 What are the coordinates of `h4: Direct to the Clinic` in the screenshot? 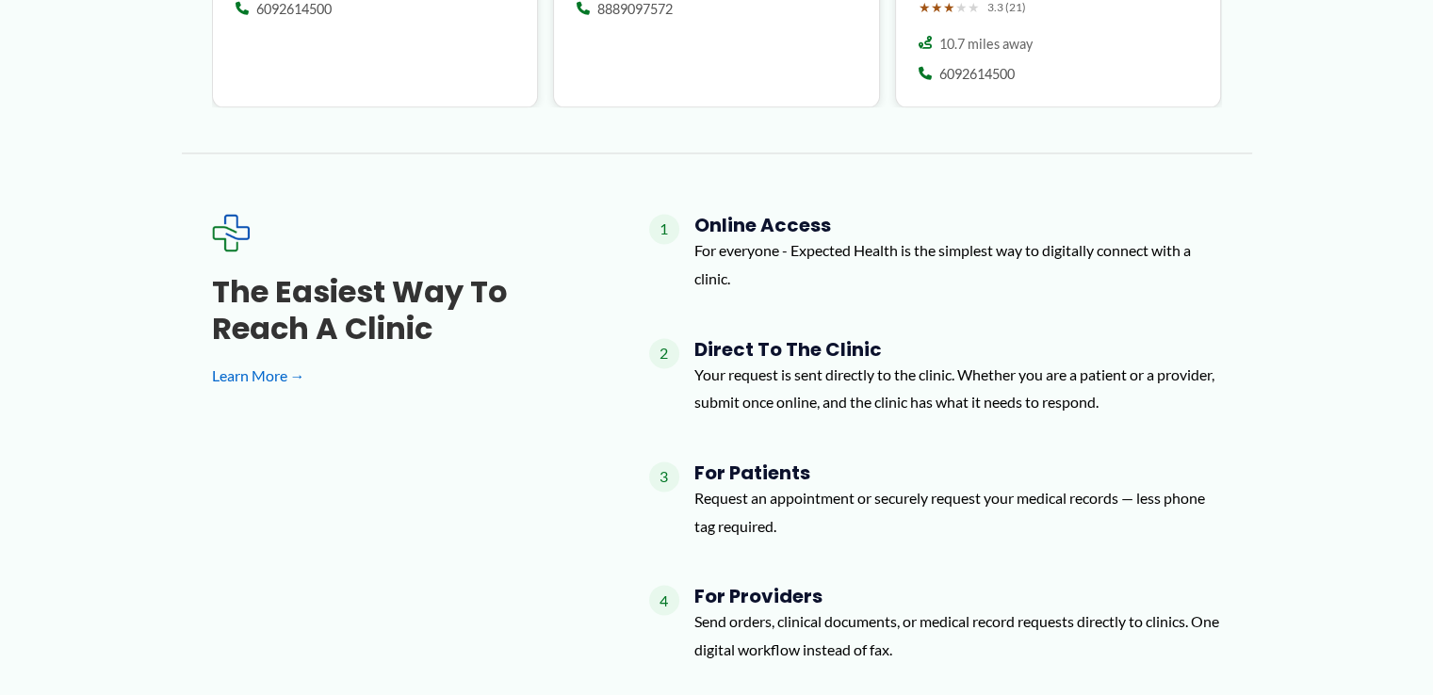 It's located at (958, 350).